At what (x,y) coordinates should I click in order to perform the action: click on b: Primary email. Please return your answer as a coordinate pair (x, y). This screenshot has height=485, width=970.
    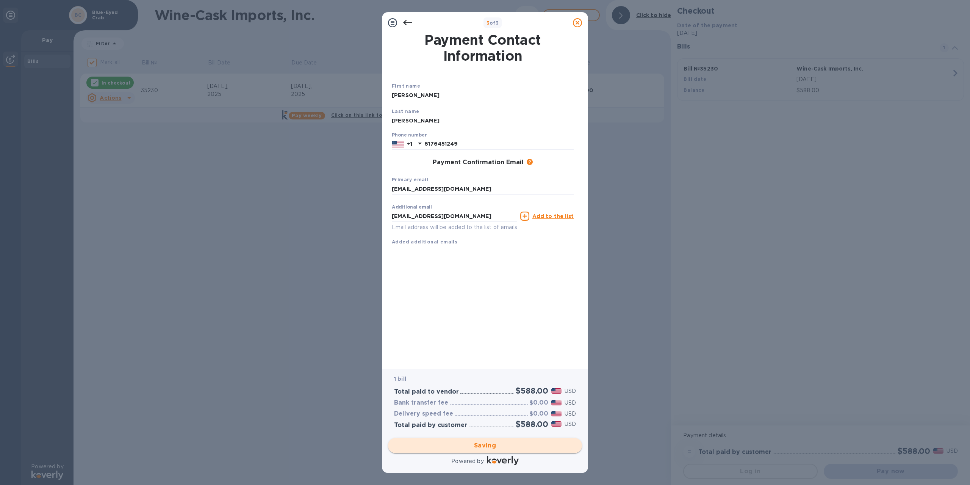
    Looking at the image, I should click on (410, 179).